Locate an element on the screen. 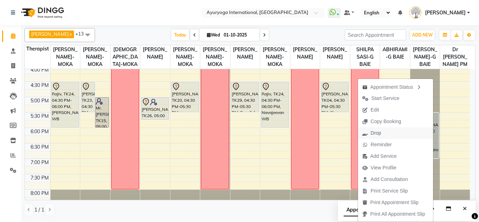  div: 4:00 PM is located at coordinates (40, 70).